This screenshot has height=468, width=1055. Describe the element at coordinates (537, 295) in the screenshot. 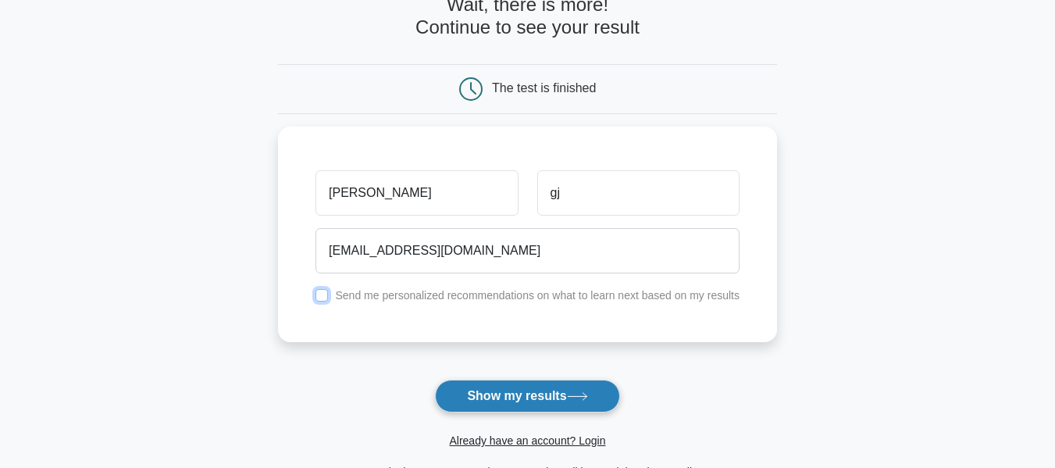

I see `label: Send me personalized recommendations on what to learn next based on my results` at that location.